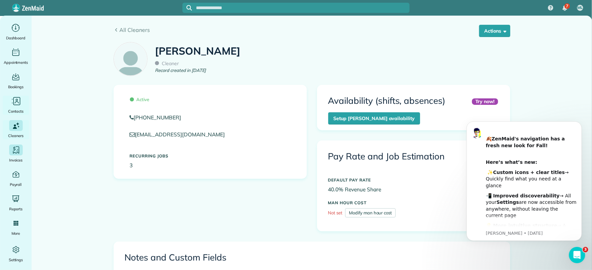 This screenshot has height=270, width=592. I want to click on a: Payroll, so click(16, 178).